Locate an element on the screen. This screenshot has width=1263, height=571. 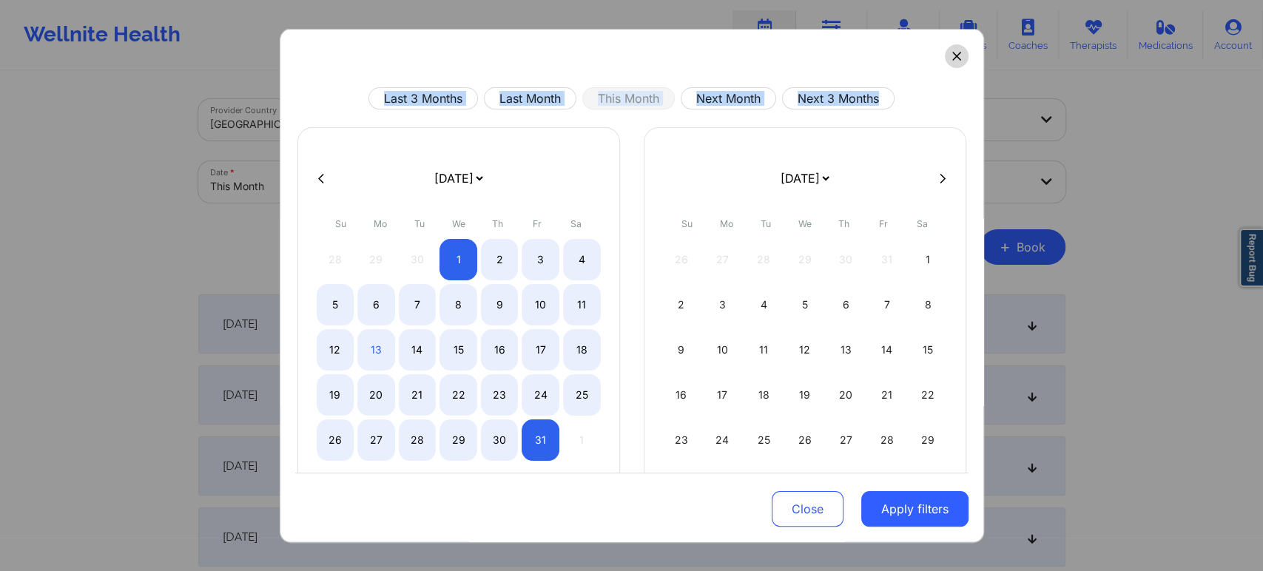
div: Mon Nov 17 2025 is located at coordinates (722, 395).